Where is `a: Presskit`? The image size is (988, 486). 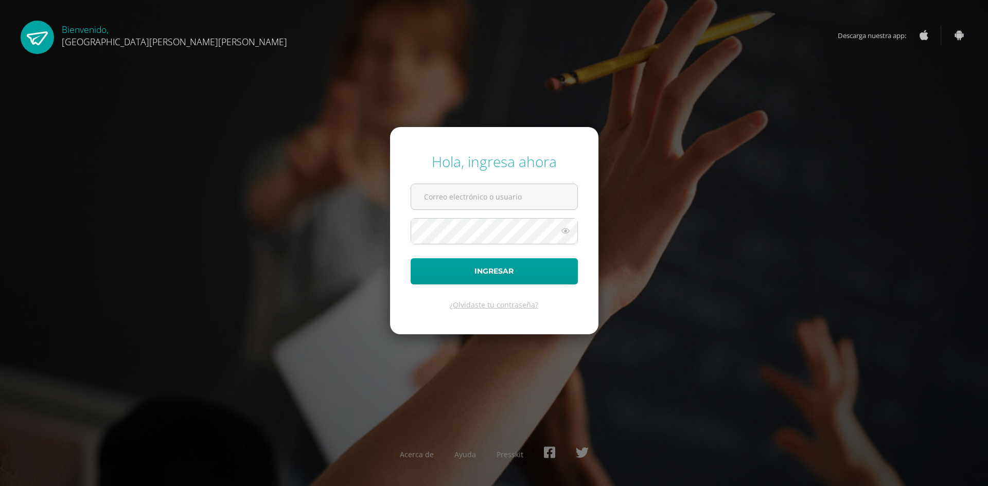
a: Presskit is located at coordinates (510, 454).